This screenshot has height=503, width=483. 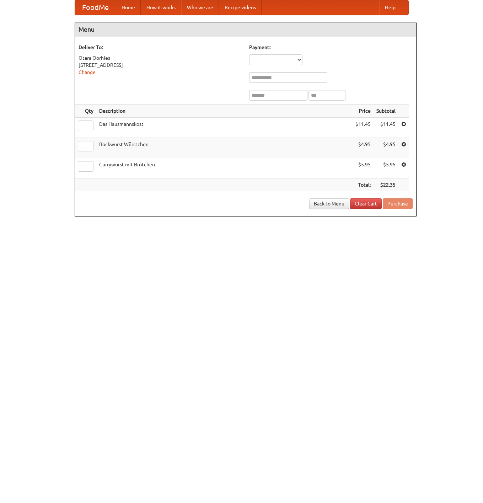 I want to click on a: FoodMe, so click(x=95, y=7).